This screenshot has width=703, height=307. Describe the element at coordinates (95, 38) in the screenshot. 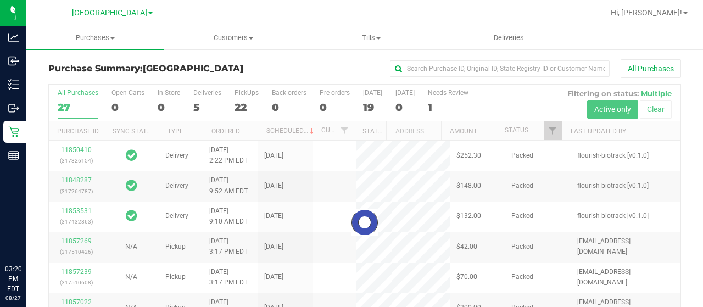

I see `span: Purchases` at that location.